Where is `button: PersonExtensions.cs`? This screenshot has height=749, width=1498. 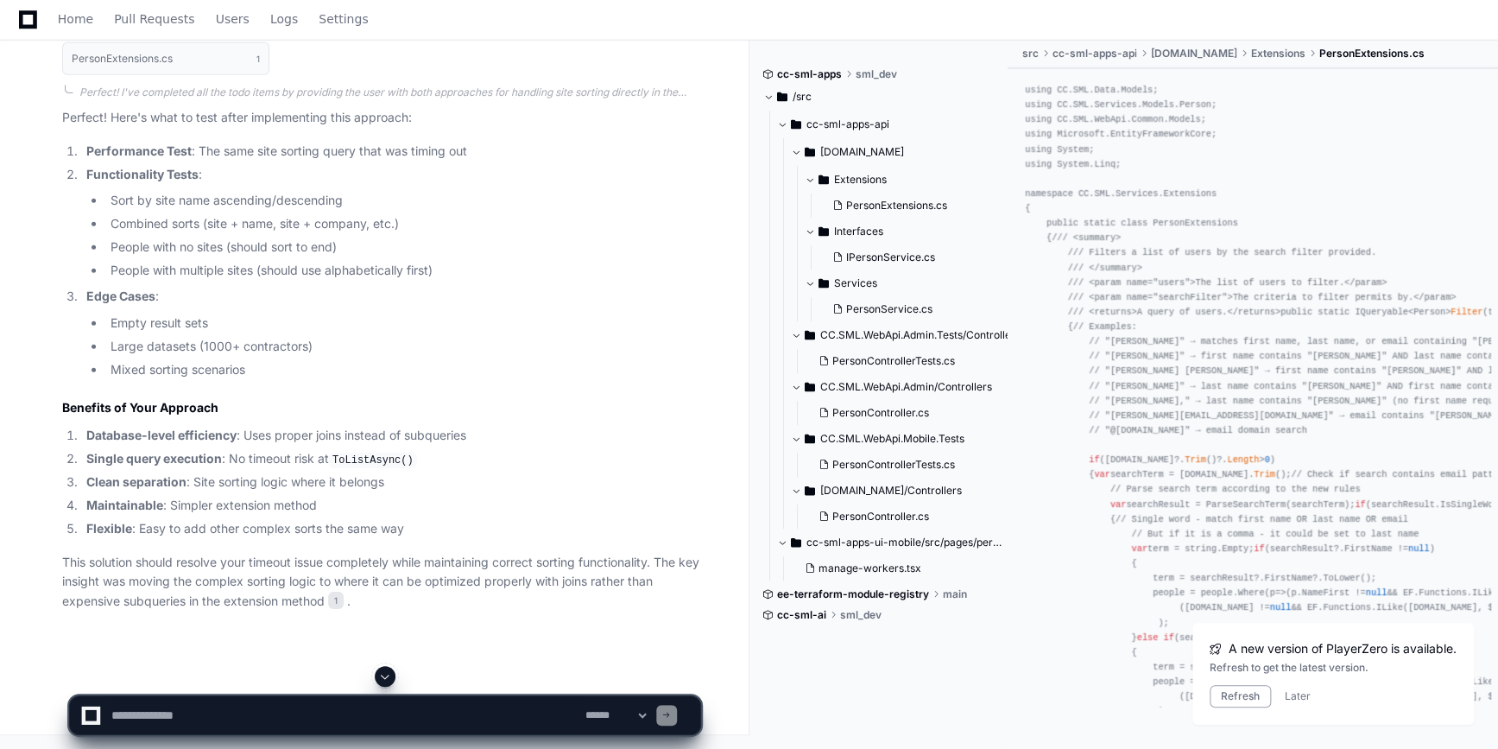
button: PersonExtensions.cs is located at coordinates (918, 206).